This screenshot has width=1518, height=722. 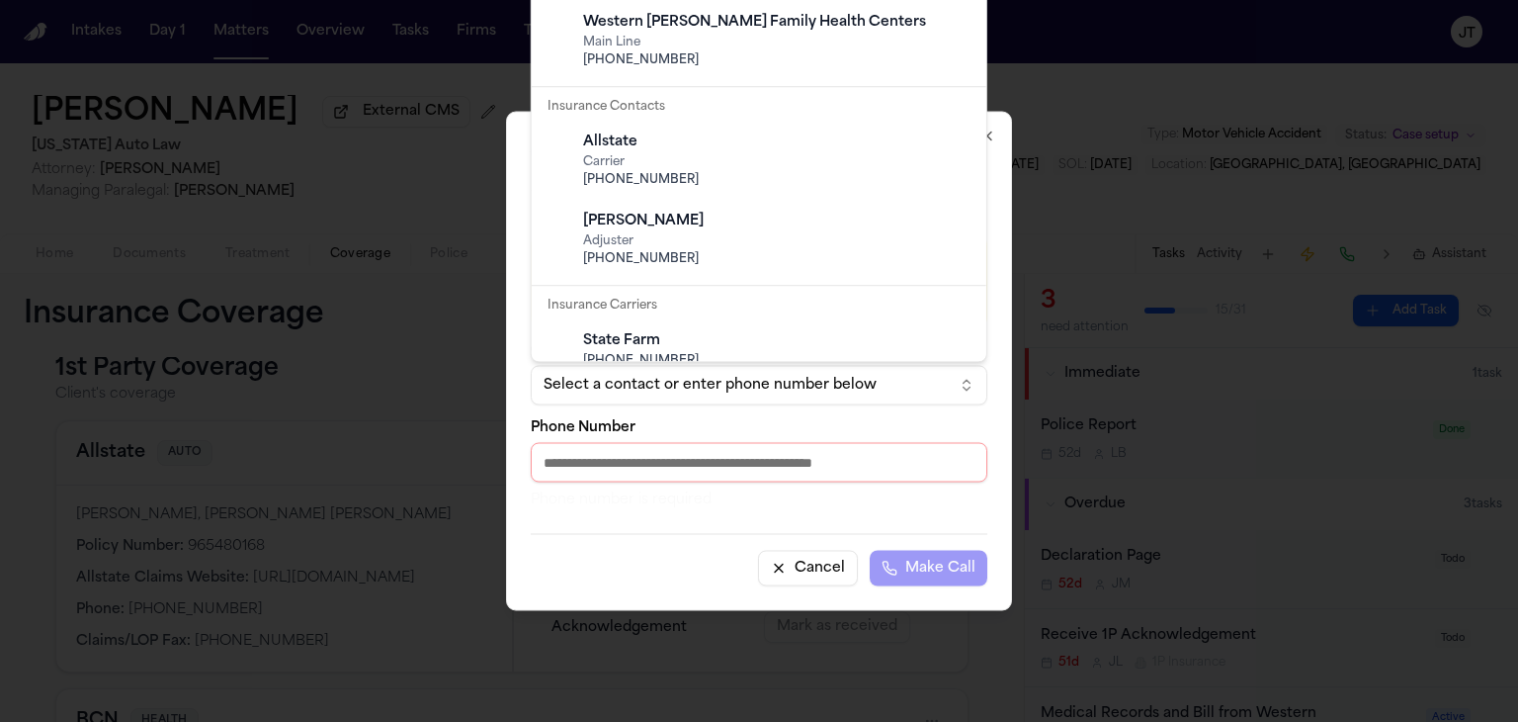 I want to click on div: State Farm, so click(x=775, y=341).